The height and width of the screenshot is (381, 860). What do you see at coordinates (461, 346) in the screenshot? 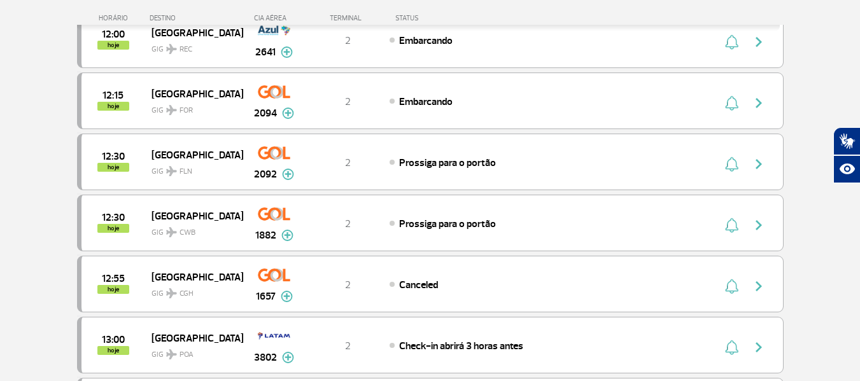
I see `span: Check-in abrirá 3 horas antes` at bounding box center [461, 346].